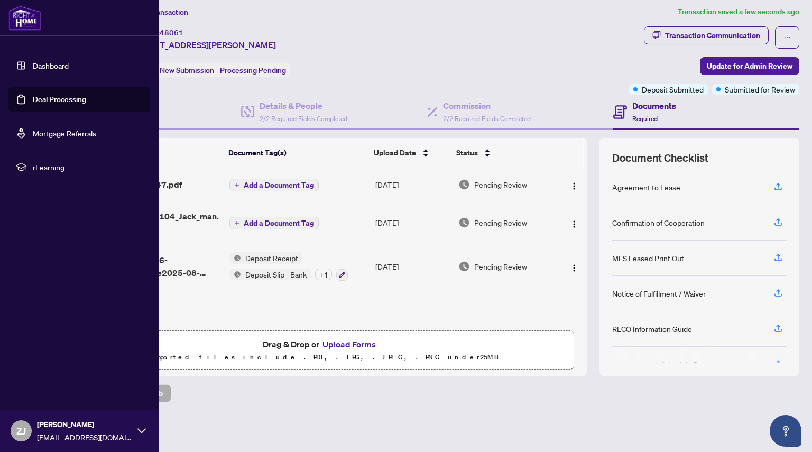 The image size is (812, 452). Describe the element at coordinates (289, 266) in the screenshot. I see `button: Status IconDeposit ReceiptStatus IconDeposit Slip - Bank+1` at that location.